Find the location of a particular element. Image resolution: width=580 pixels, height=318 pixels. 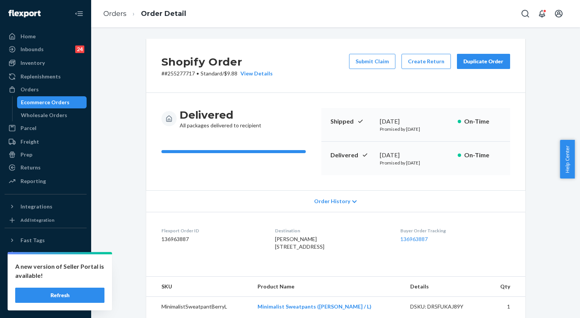

button: Help Center is located at coordinates (567, 159).